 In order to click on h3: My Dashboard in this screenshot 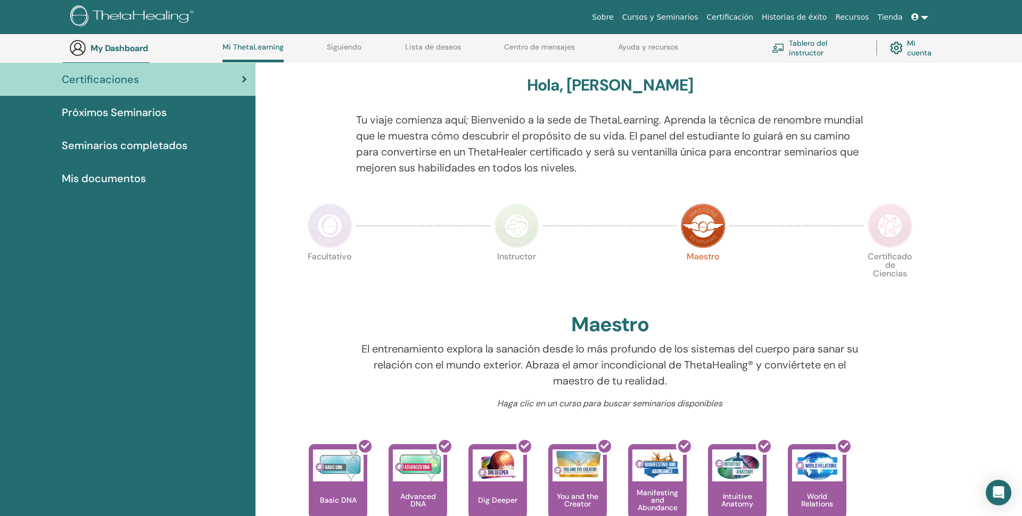, I will do `click(144, 48)`.